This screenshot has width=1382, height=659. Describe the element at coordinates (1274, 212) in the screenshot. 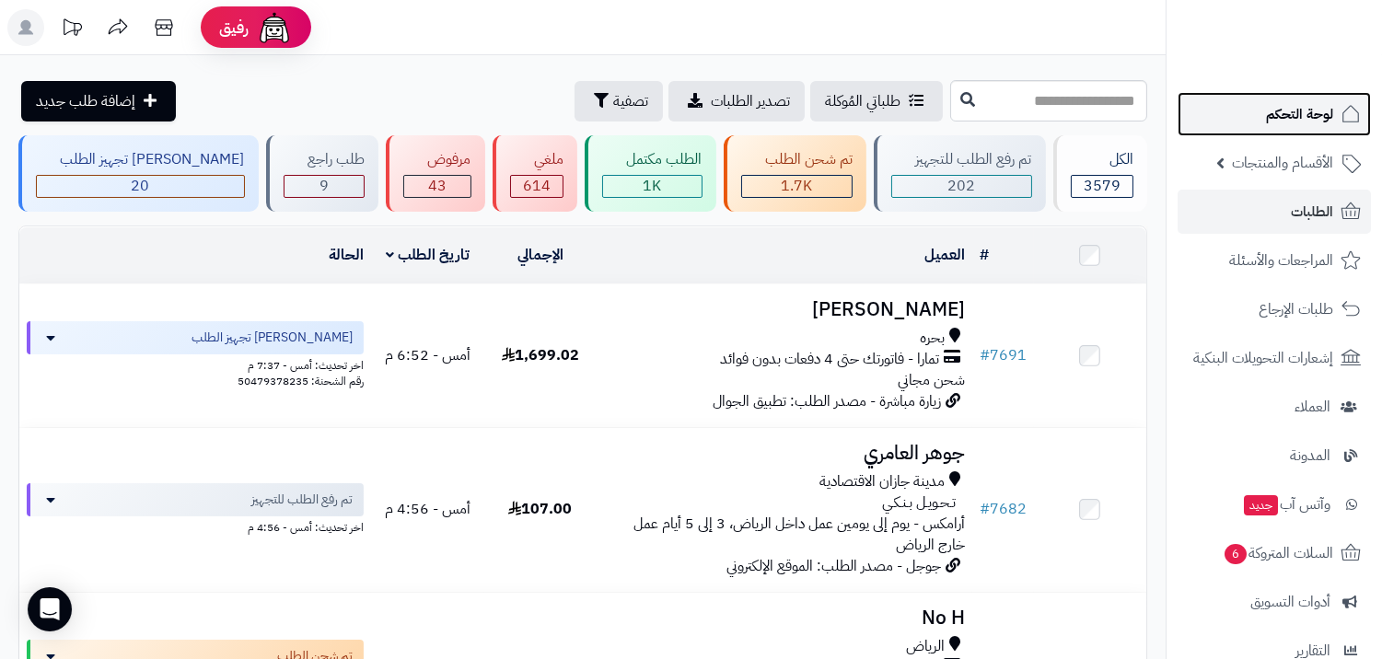

I see `a: الطلبات` at that location.